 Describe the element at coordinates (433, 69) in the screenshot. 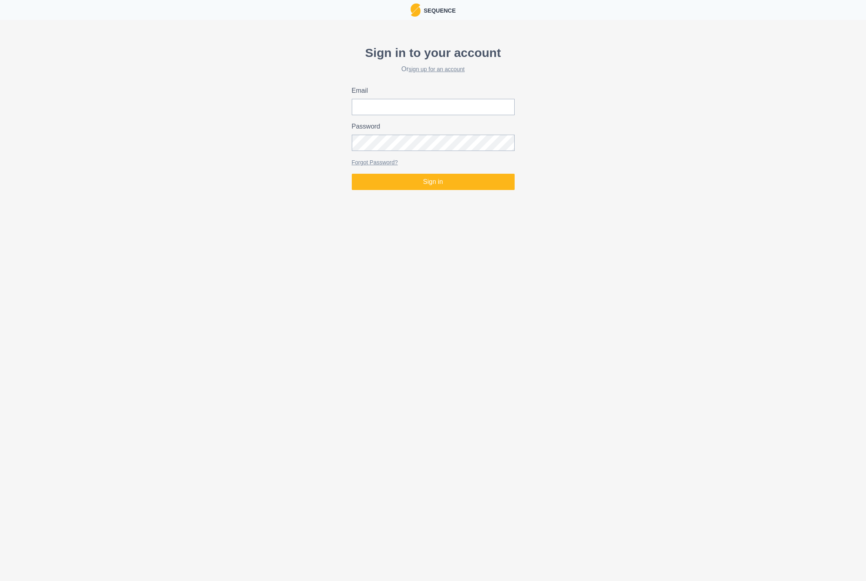

I see `h2: Or` at that location.